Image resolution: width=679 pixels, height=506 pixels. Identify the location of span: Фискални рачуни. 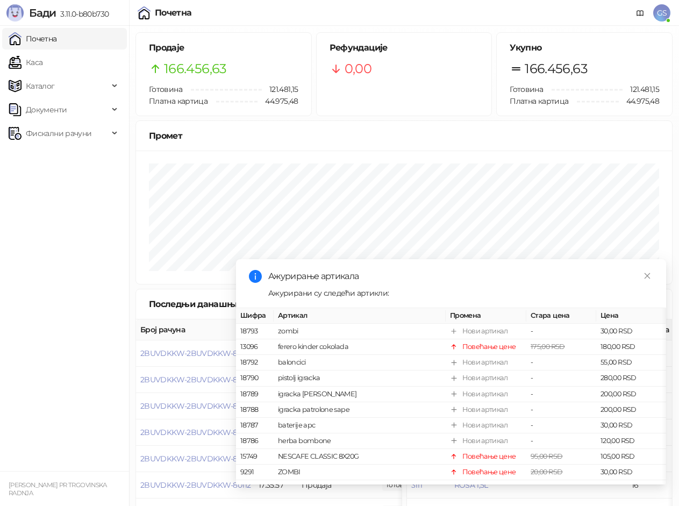
(59, 133).